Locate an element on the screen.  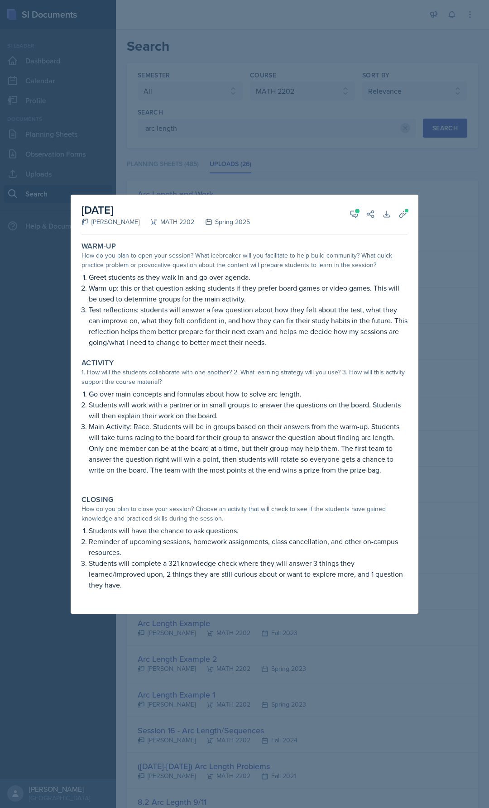
p: Students will complete a 321 knowledge check where they will answer 3 things they learned/improve... is located at coordinates (248, 574).